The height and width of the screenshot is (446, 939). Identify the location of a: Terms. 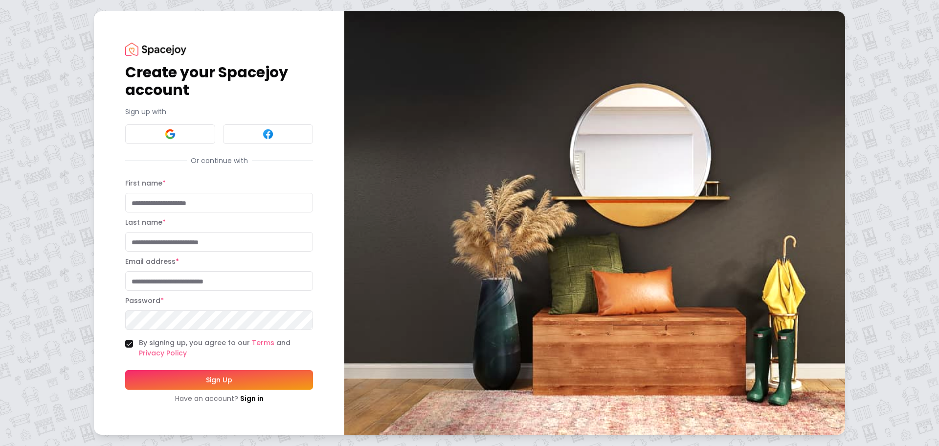
(263, 342).